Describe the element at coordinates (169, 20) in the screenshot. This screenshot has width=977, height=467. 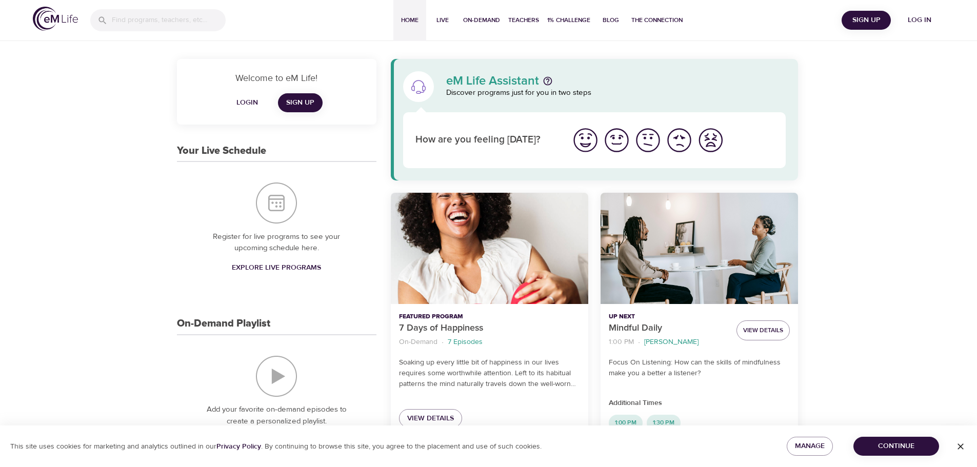
I see `input: Find programs, teachers, etc...` at that location.